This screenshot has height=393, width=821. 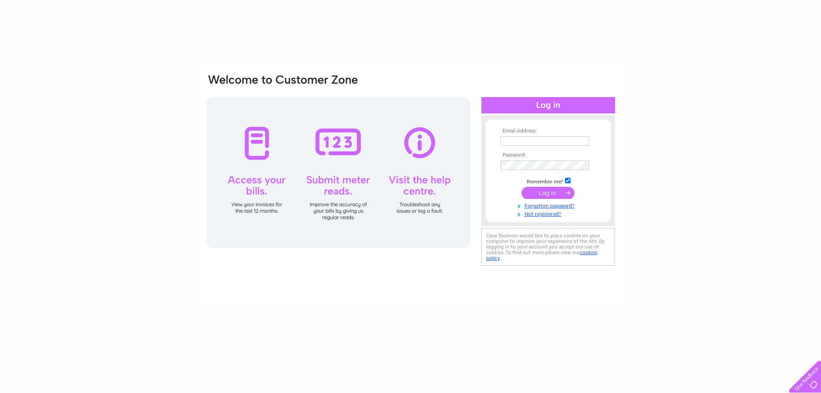 I want to click on a: Forgotten password?, so click(x=549, y=205).